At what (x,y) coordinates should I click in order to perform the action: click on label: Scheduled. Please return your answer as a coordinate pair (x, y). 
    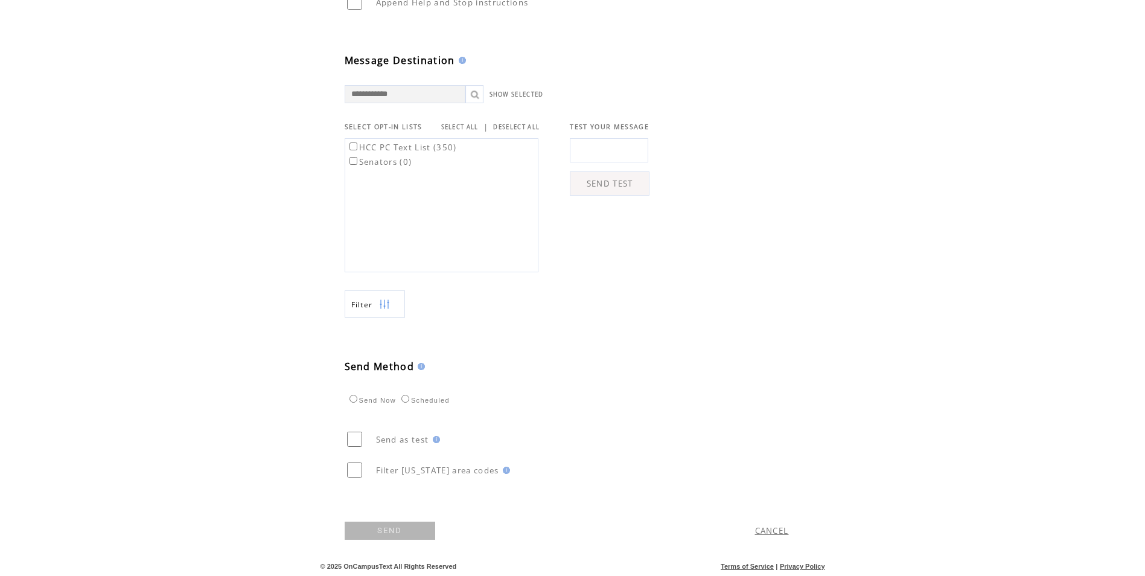
    Looking at the image, I should click on (424, 400).